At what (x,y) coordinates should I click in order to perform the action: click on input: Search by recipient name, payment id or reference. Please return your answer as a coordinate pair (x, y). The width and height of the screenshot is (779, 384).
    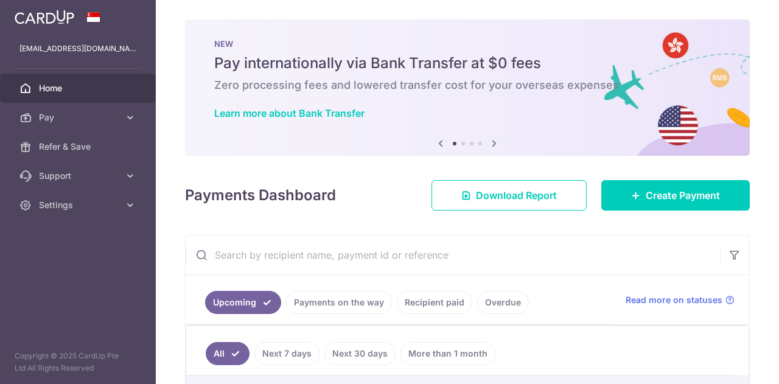
    Looking at the image, I should click on (453, 255).